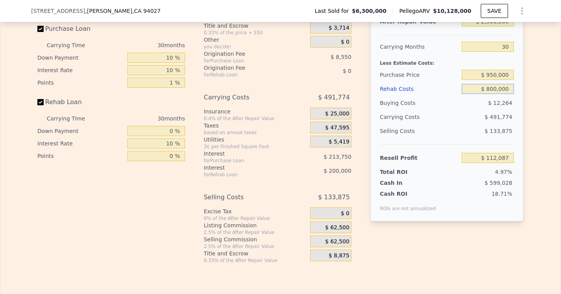 Image resolution: width=561 pixels, height=294 pixels. Describe the element at coordinates (255, 260) in the screenshot. I see `div: 0.33% of the After Repair Value` at that location.